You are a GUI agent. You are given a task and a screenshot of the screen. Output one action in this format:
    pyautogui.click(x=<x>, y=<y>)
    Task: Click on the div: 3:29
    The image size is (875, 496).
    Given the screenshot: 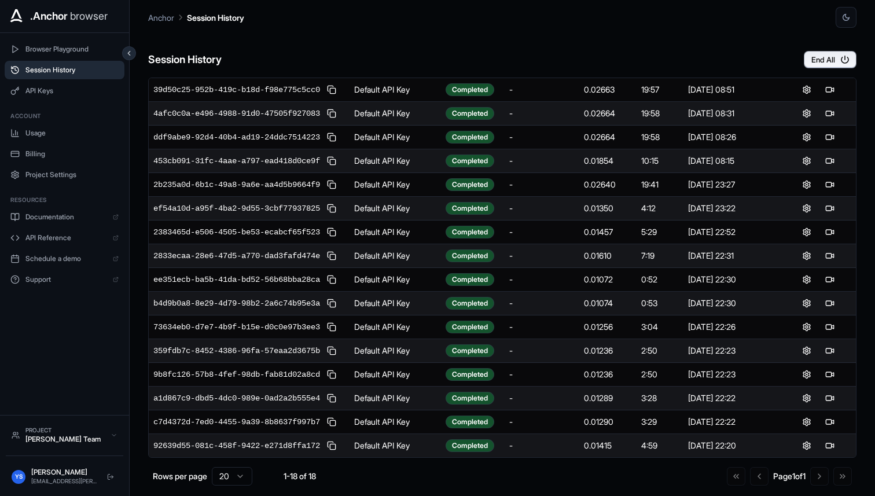 What is the action you would take?
    pyautogui.click(x=660, y=422)
    